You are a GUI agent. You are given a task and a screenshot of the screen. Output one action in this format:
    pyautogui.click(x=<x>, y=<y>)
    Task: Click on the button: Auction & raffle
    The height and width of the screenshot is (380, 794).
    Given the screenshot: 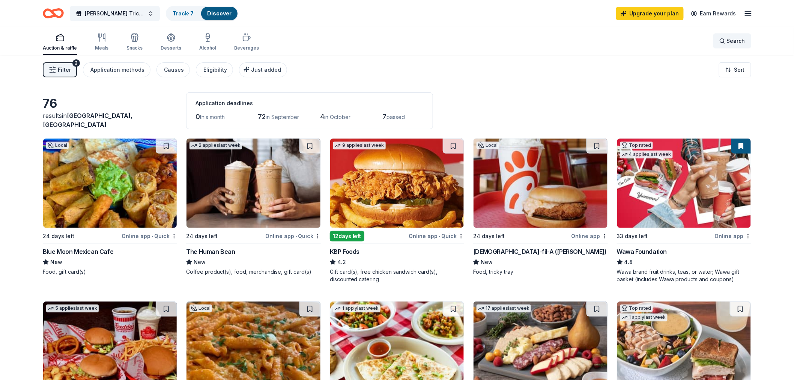 What is the action you would take?
    pyautogui.click(x=60, y=42)
    